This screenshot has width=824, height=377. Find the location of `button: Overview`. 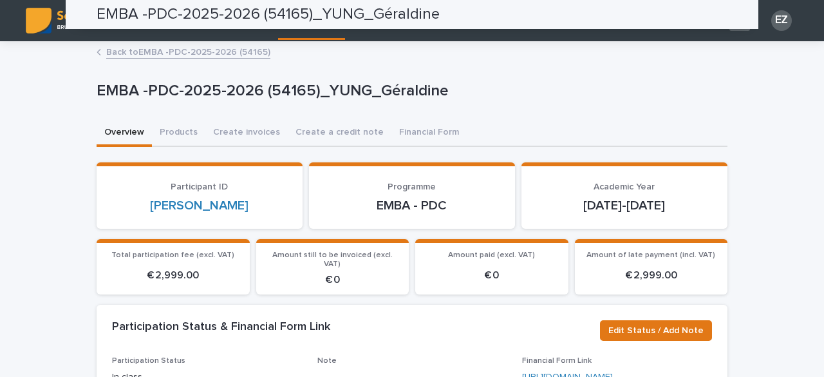

button: Overview is located at coordinates (124, 133).